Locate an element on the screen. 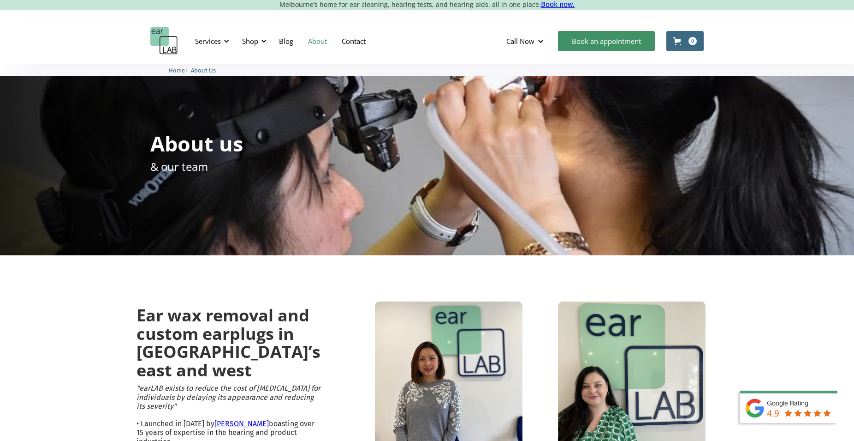 The image size is (854, 441). a: About Us is located at coordinates (203, 70).